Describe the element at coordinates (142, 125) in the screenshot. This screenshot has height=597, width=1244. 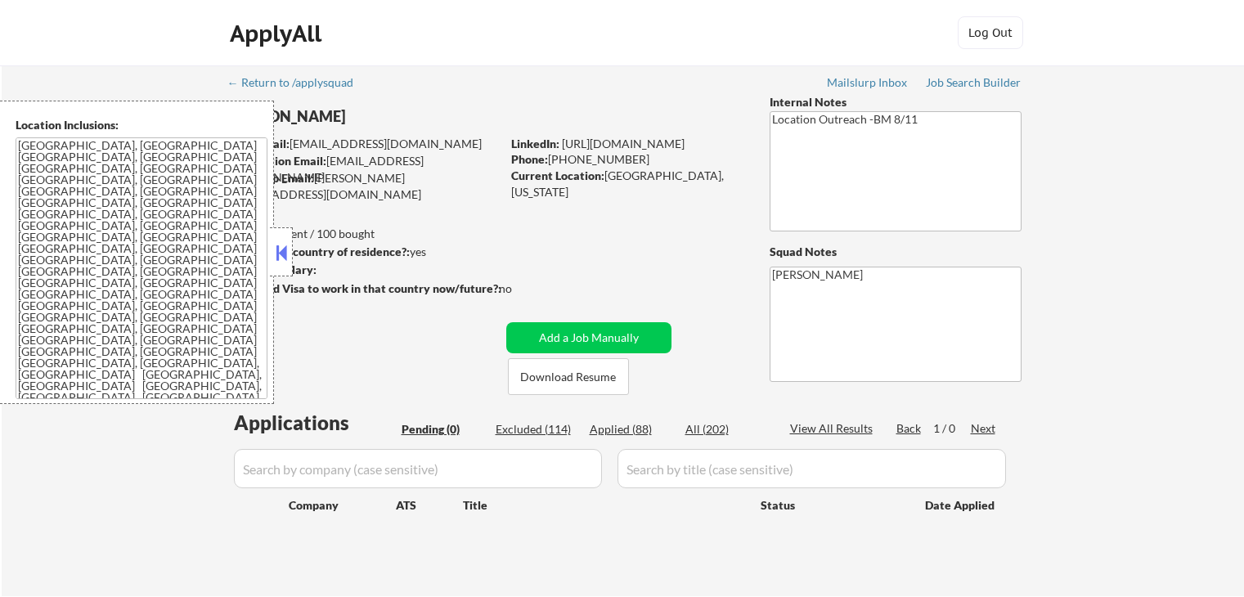
I see `div: Location Inclusions:` at that location.